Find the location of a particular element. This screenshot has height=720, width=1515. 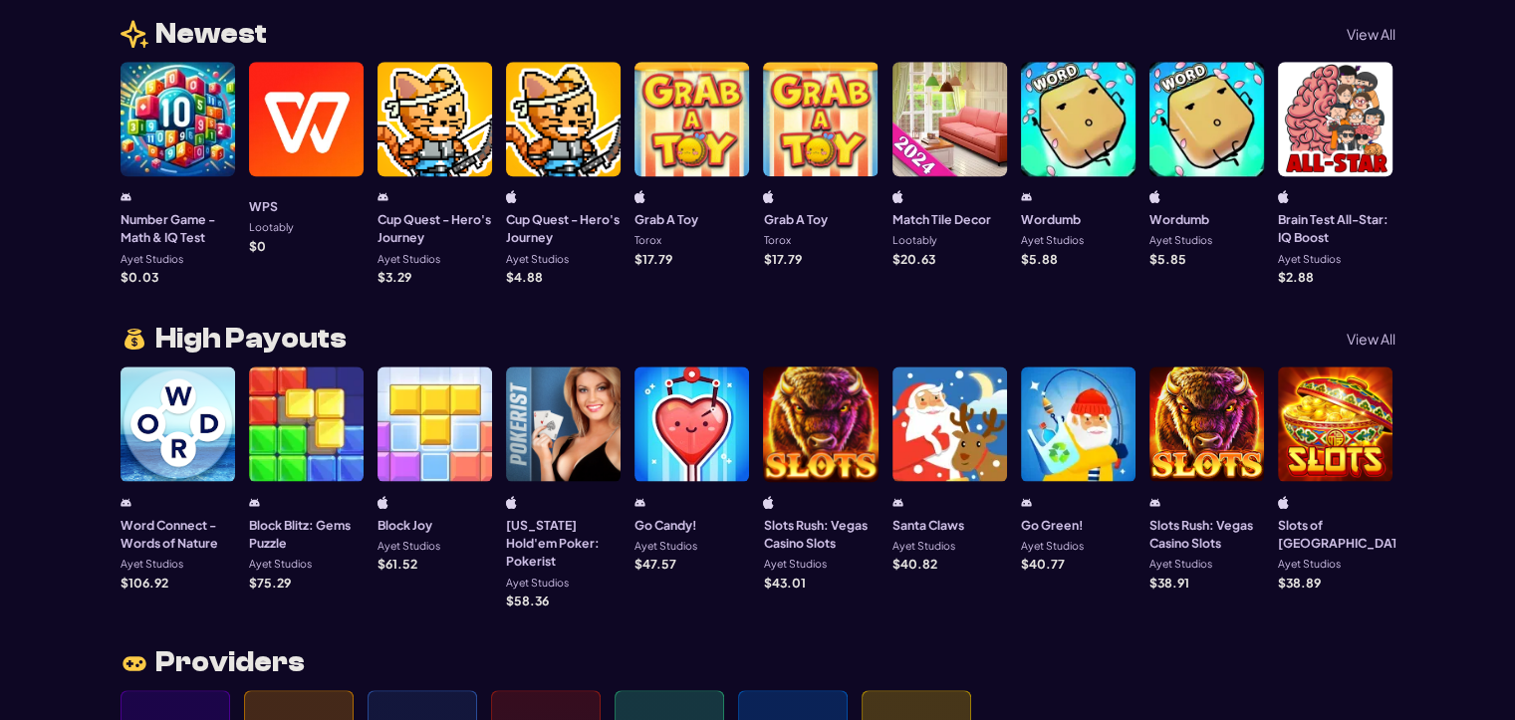

h3: Number Game - Math & IQ Test is located at coordinates (177, 228).